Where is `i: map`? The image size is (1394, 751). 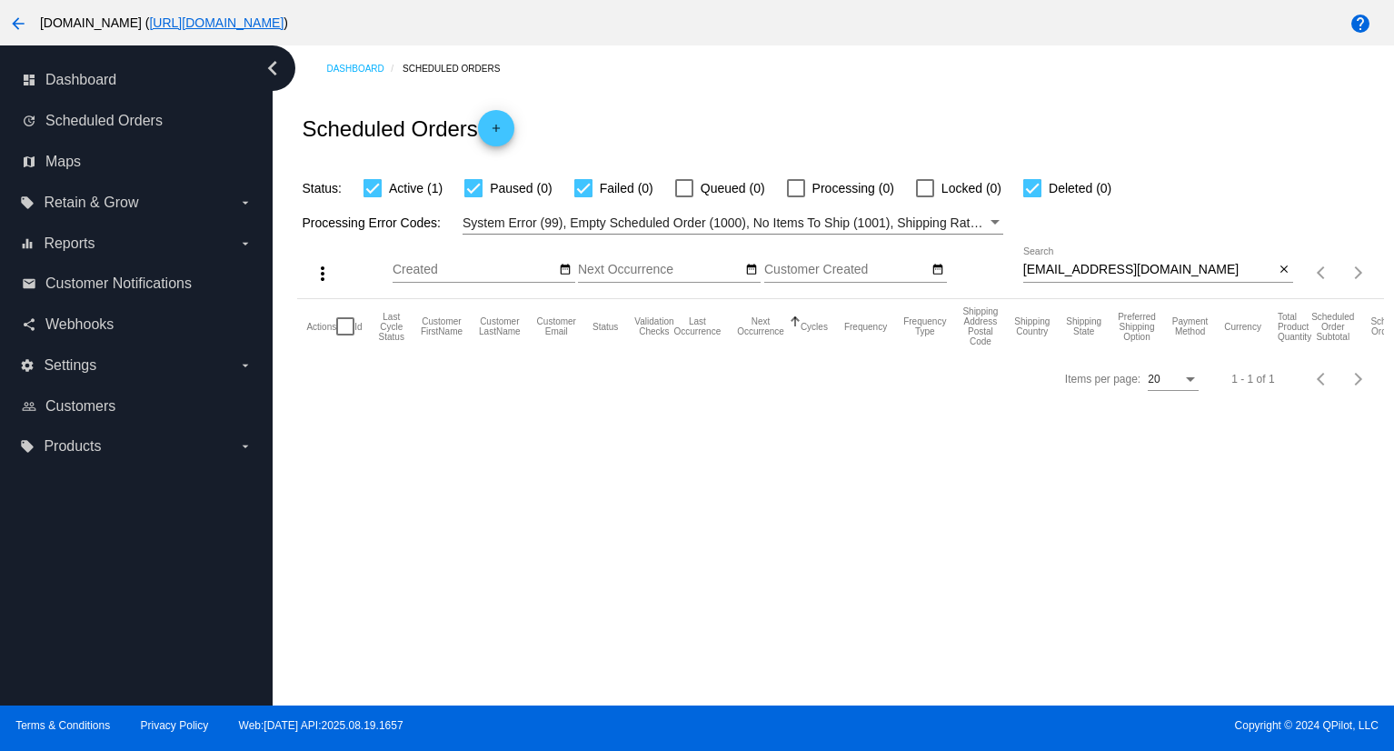
i: map is located at coordinates (29, 162).